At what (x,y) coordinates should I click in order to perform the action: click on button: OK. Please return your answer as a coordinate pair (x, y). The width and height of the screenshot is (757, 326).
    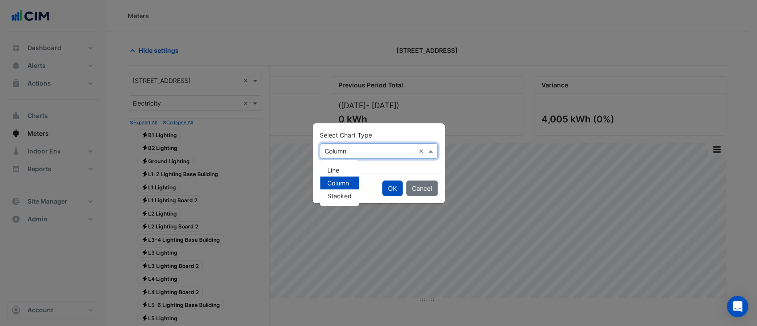
    Looking at the image, I should click on (393, 188).